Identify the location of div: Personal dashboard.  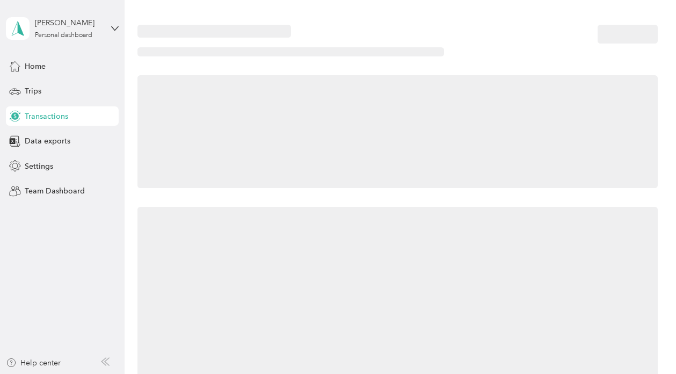
(63, 35).